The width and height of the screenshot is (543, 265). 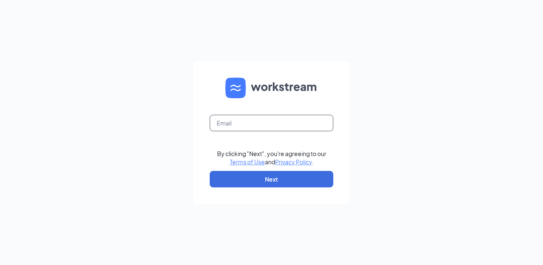 What do you see at coordinates (293, 162) in the screenshot?
I see `a: Privacy Policy` at bounding box center [293, 162].